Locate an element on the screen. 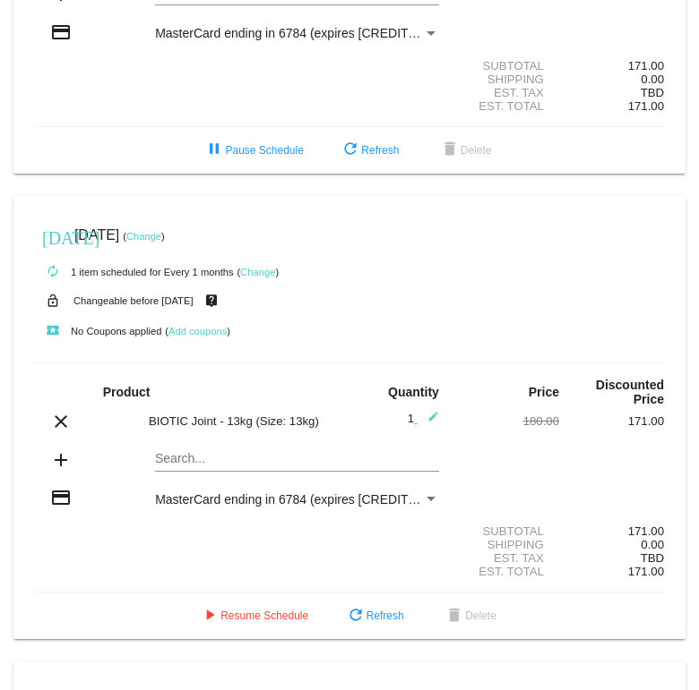 This screenshot has width=699, height=690. span: Pause Schedule is located at coordinates (253, 150).